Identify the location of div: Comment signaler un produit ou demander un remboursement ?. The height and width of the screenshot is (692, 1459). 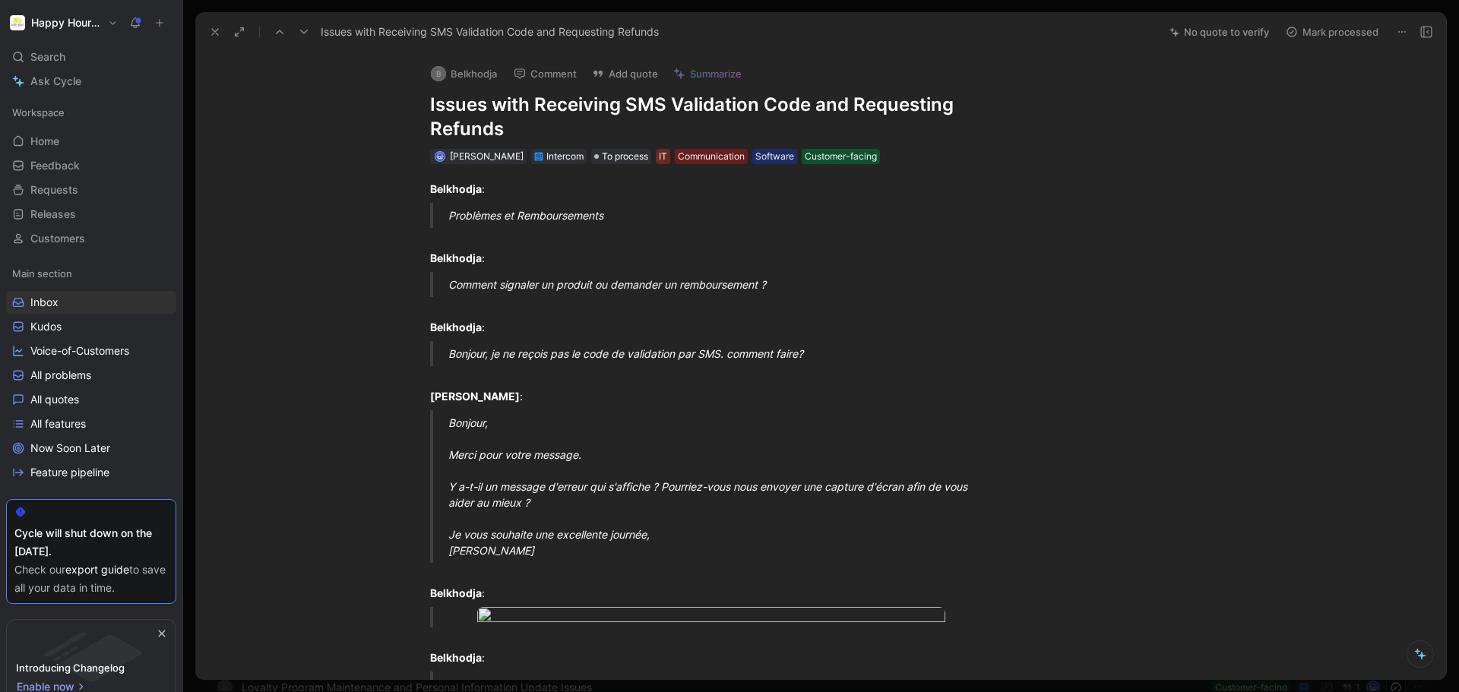
(711, 284).